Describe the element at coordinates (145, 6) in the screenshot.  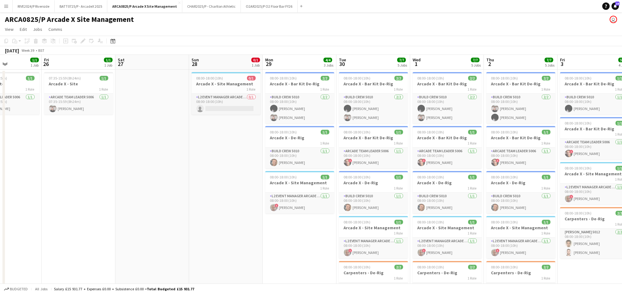
I see `button: ARCA0825/P Arcade X Site Management` at that location.